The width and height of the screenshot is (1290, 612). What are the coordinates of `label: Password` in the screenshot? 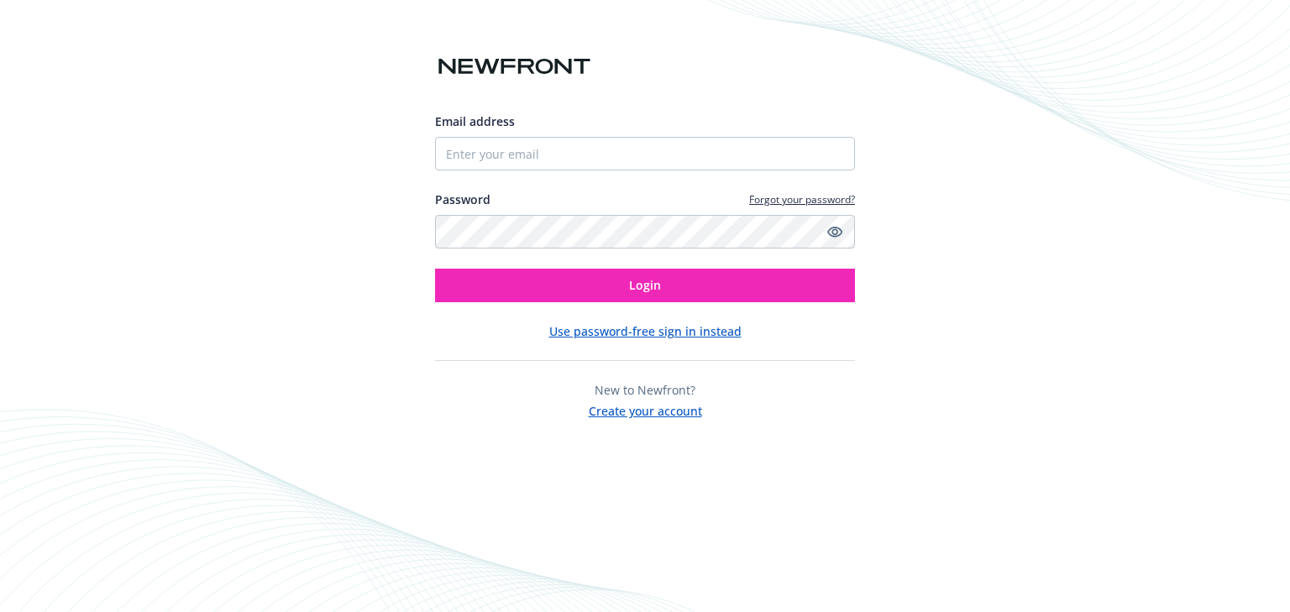 It's located at (463, 199).